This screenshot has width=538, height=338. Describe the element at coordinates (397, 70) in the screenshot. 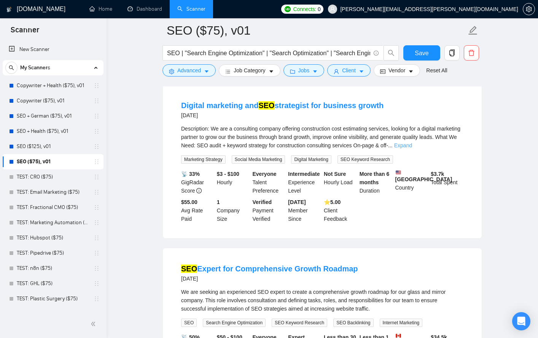

I see `span: Vendor` at that location.